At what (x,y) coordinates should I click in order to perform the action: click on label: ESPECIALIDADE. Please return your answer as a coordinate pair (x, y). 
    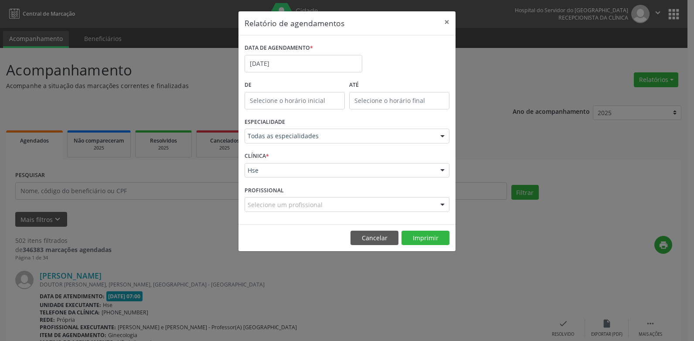
    Looking at the image, I should click on (264, 122).